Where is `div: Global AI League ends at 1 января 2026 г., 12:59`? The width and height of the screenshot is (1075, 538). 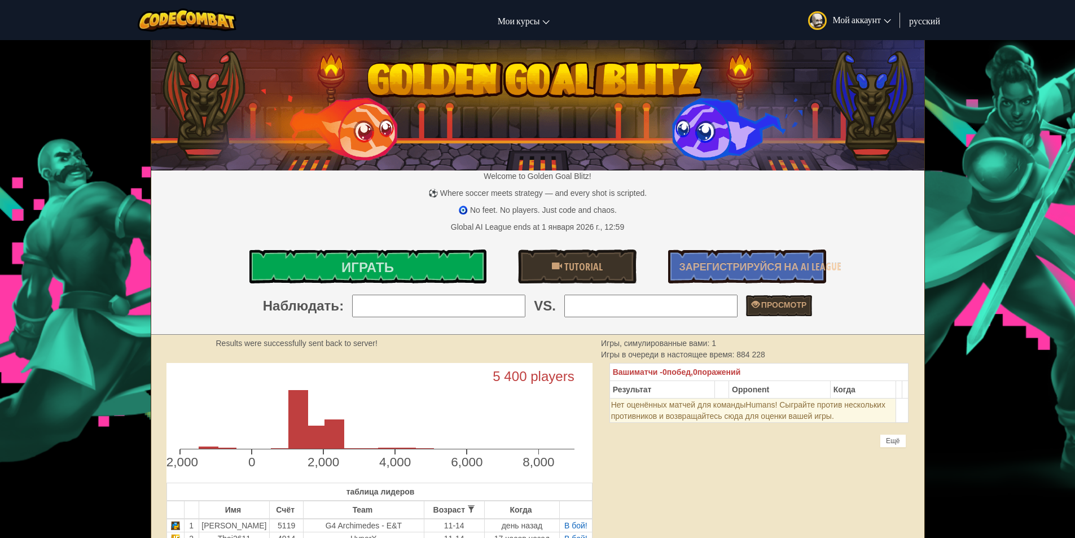 div: Global AI League ends at 1 января 2026 г., 12:59 is located at coordinates (537, 227).